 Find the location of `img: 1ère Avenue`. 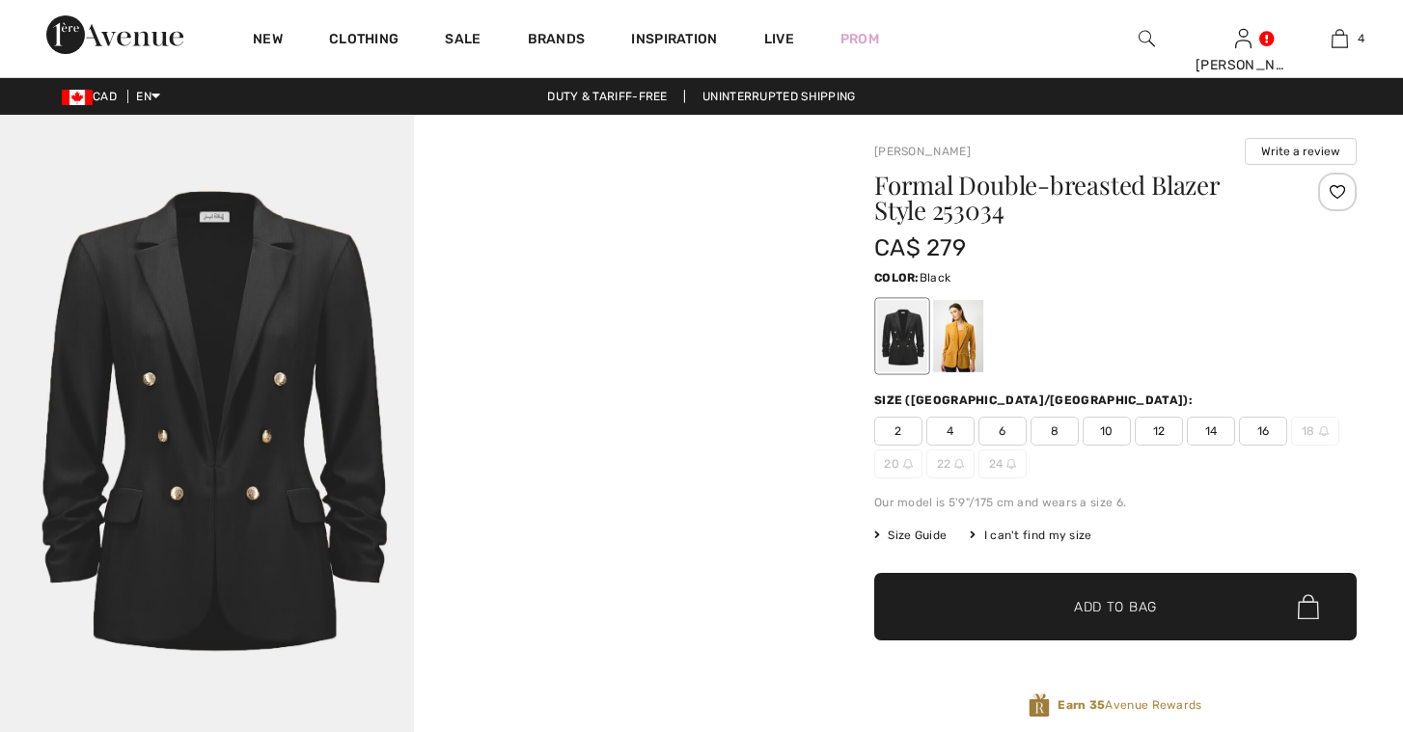

img: 1ère Avenue is located at coordinates (115, 35).